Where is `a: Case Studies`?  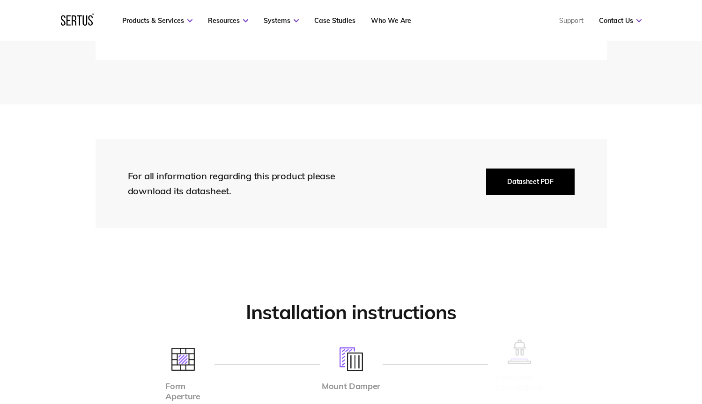
a: Case Studies is located at coordinates (335, 21).